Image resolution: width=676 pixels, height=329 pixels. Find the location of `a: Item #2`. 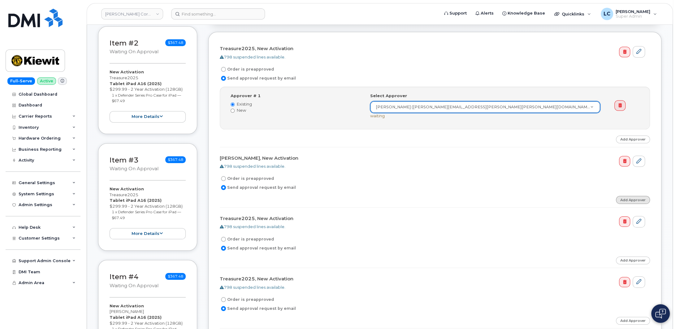

a: Item #2 is located at coordinates (124, 43).